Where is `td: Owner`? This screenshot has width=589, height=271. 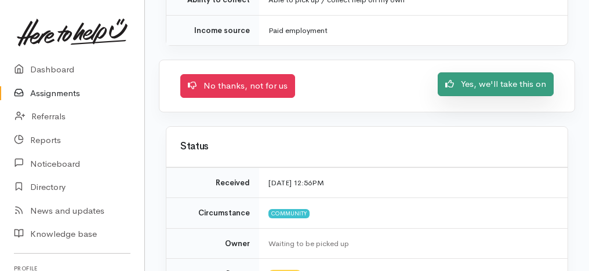 td: Owner is located at coordinates (213, 244).